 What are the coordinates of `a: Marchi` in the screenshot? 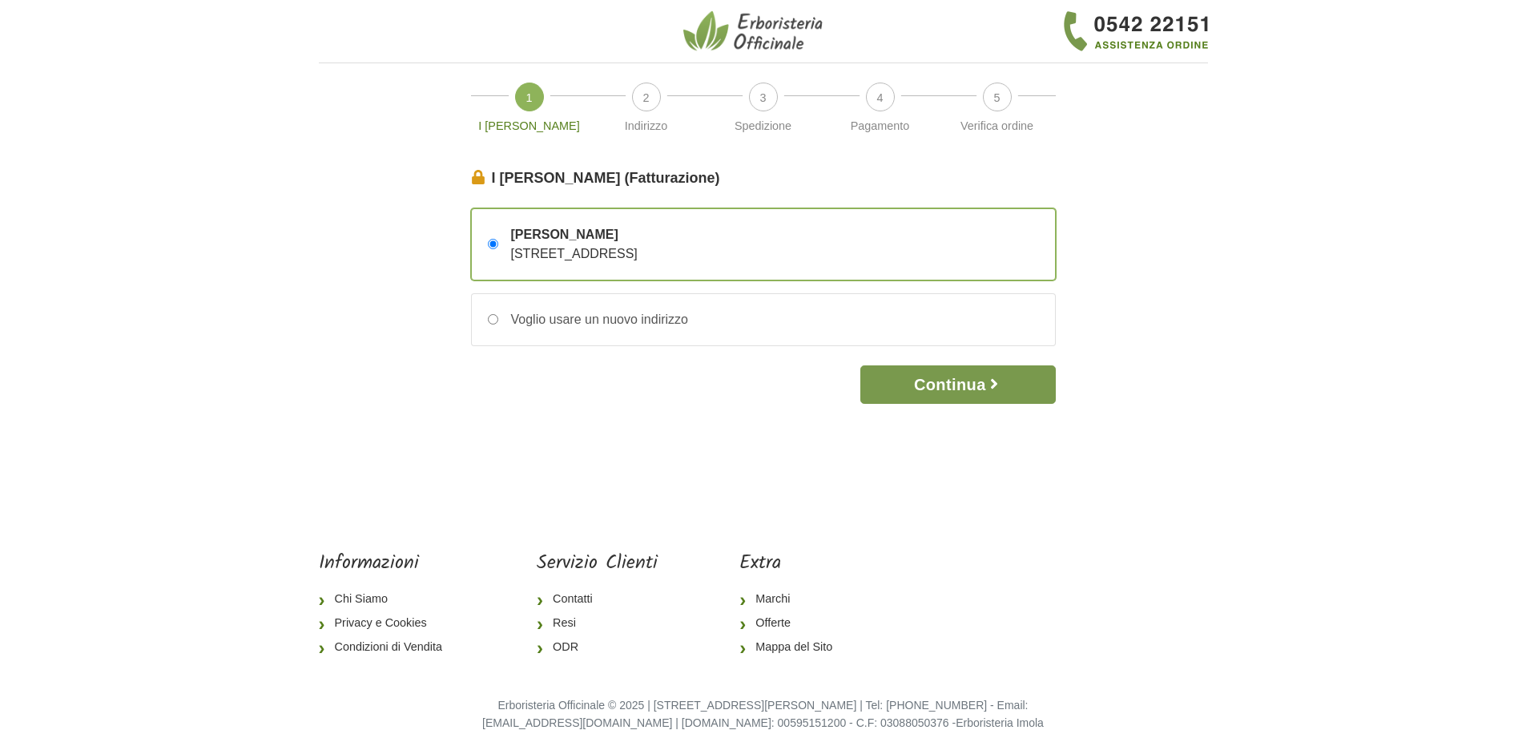 It's located at (792, 599).